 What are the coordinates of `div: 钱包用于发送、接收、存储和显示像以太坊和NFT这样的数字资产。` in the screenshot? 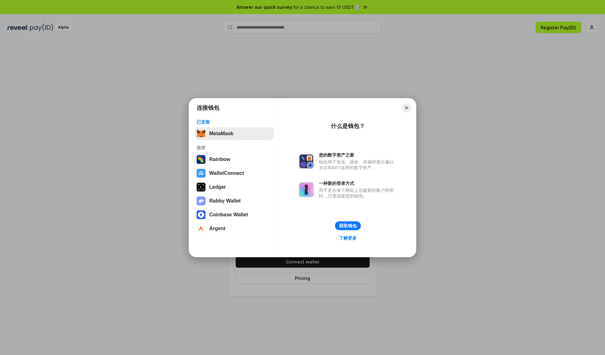 It's located at (358, 165).